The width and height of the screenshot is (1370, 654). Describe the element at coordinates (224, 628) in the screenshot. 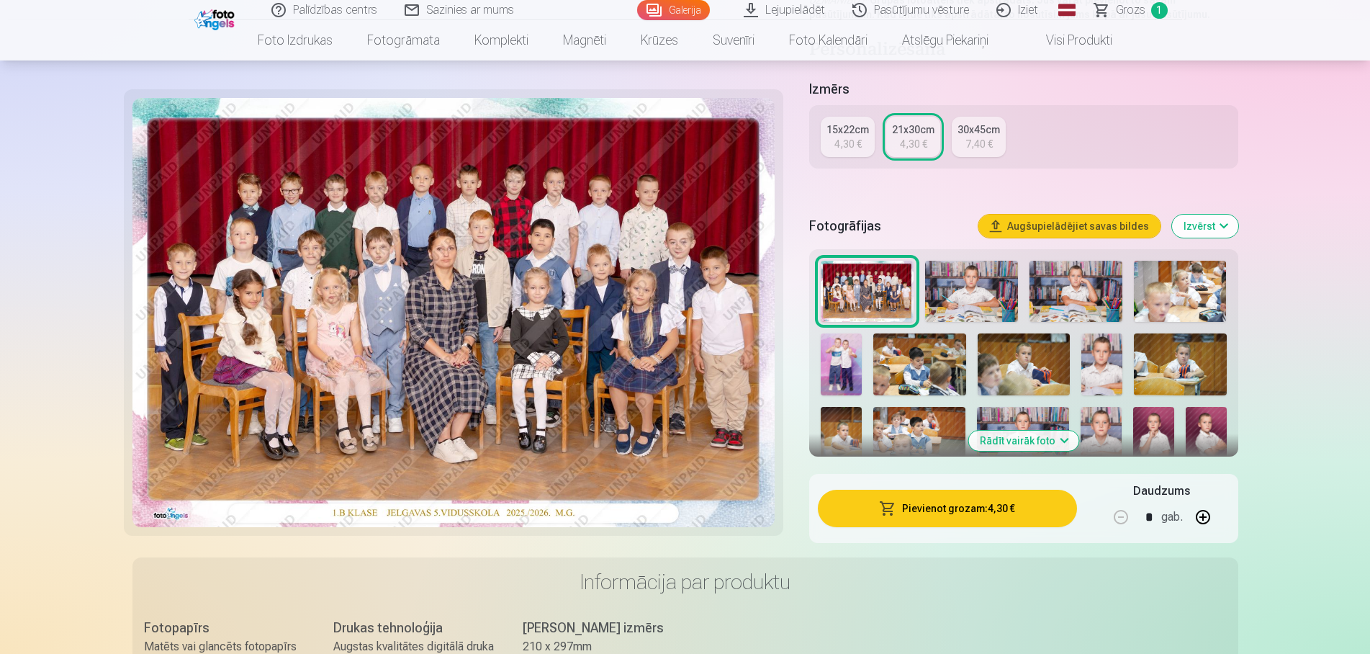

I see `div: Fotopapīrs` at that location.